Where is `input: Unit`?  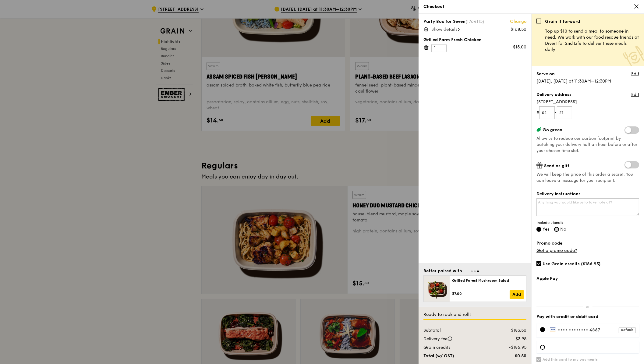 input: Unit is located at coordinates (564, 113).